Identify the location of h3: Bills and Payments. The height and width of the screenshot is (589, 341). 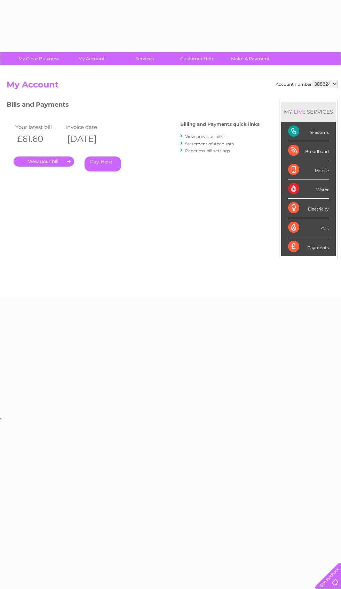
(133, 106).